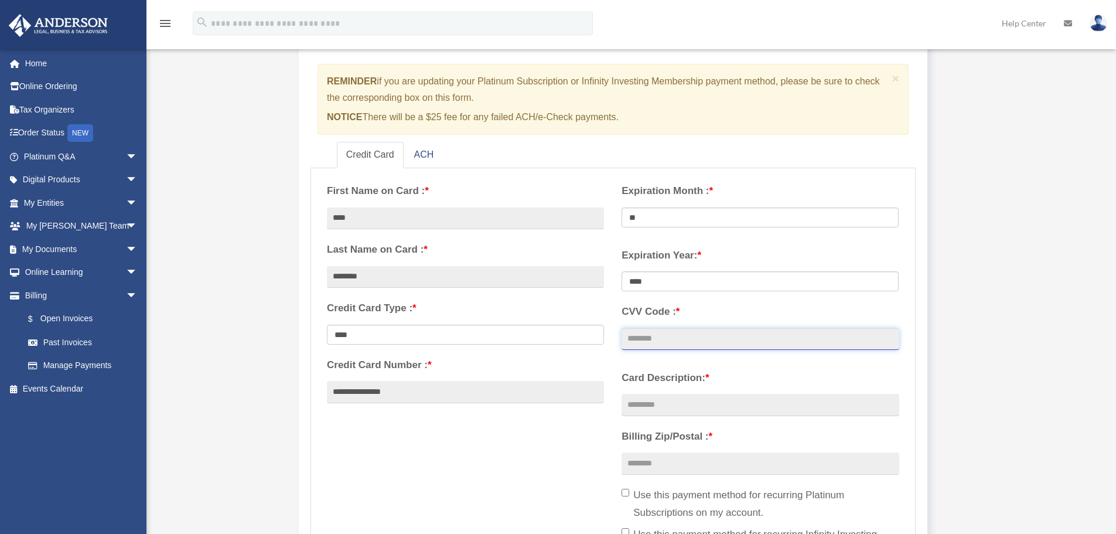 Image resolution: width=1116 pixels, height=534 pixels. What do you see at coordinates (370, 155) in the screenshot?
I see `a: Credit Card` at bounding box center [370, 155].